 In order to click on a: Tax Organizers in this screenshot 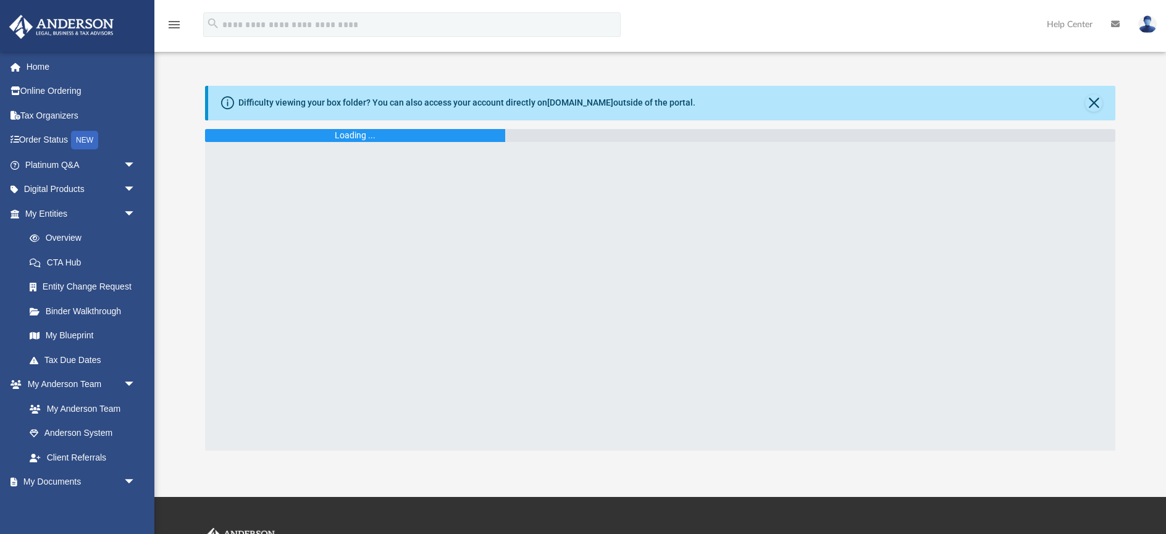, I will do `click(82, 115)`.